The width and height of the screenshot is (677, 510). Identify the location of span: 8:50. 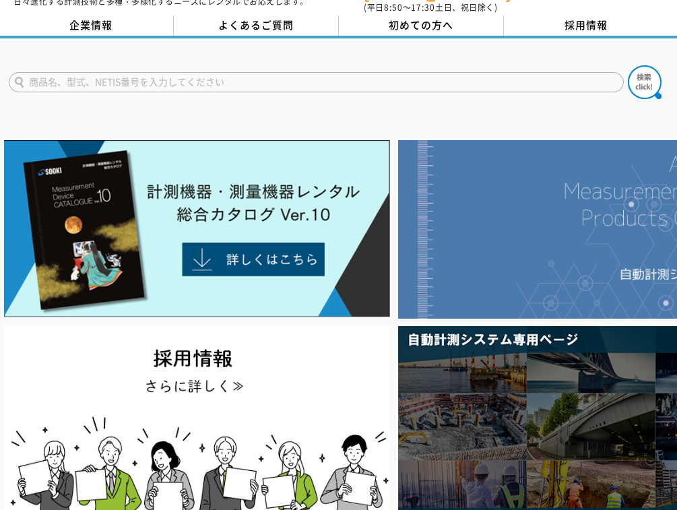
(393, 7).